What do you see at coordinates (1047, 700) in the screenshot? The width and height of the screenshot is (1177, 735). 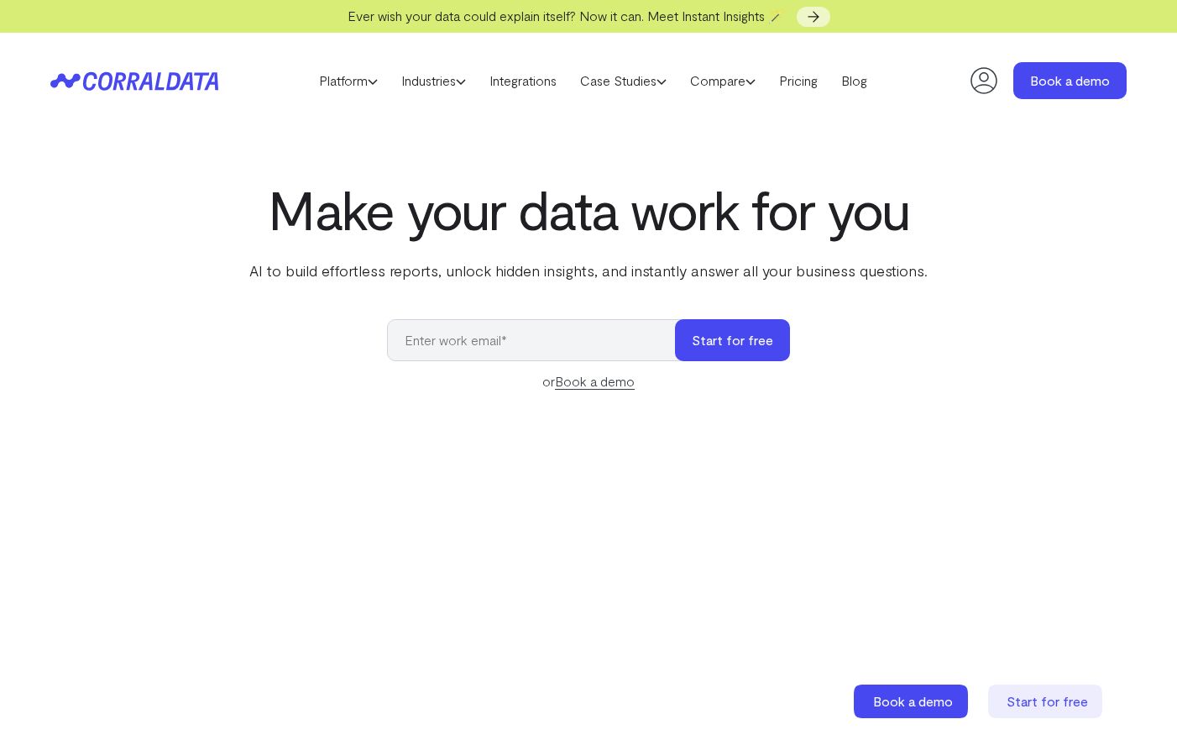 I see `span: Start for free` at bounding box center [1047, 700].